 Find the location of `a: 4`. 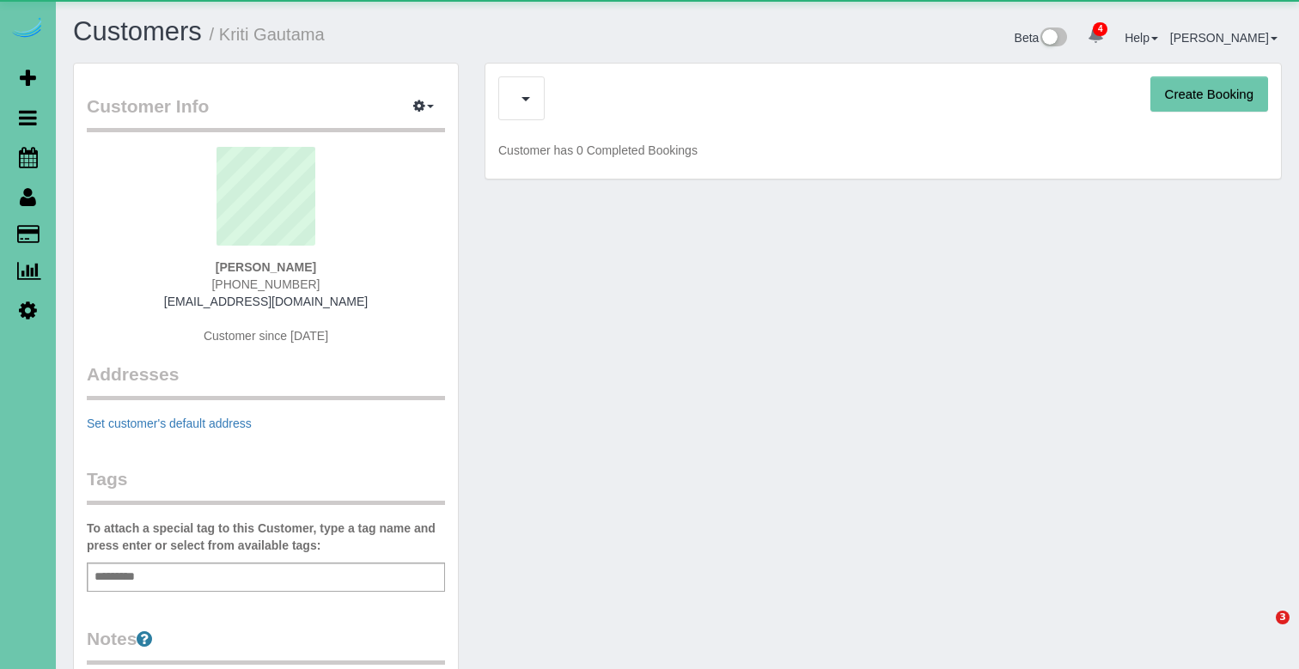

a: 4 is located at coordinates (1096, 36).